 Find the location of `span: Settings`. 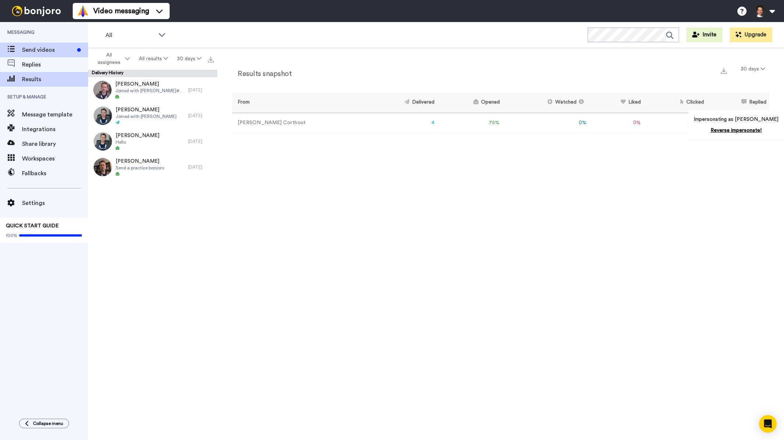

span: Settings is located at coordinates (55, 203).